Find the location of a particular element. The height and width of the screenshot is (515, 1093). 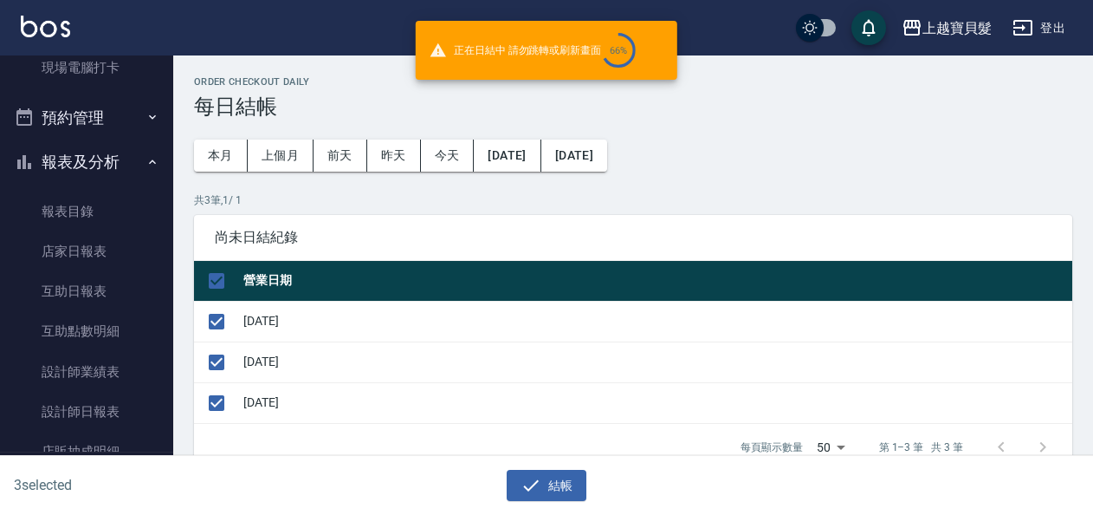

button: save is located at coordinates (869, 28).